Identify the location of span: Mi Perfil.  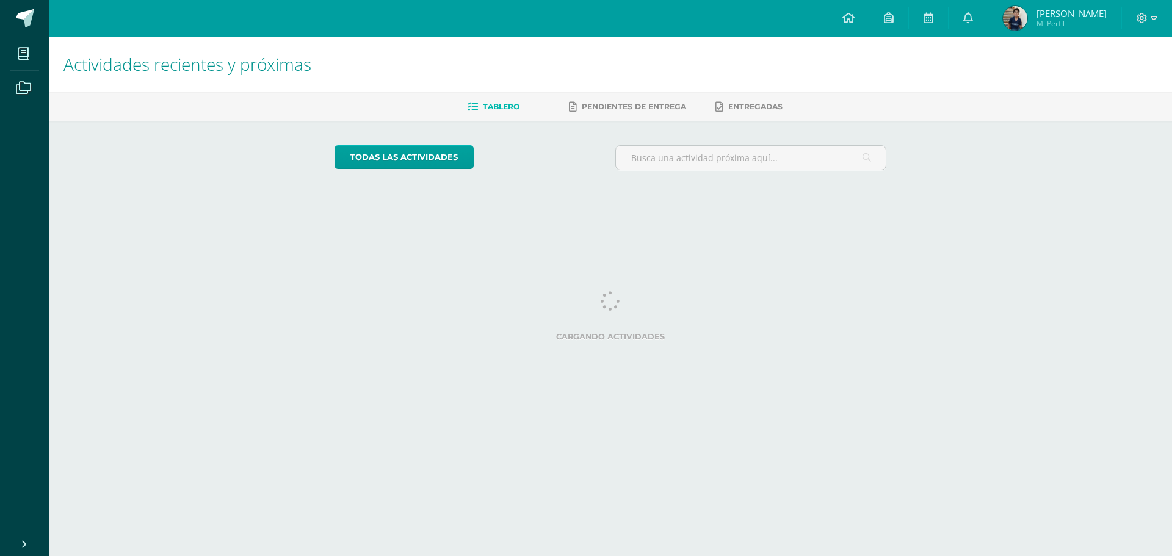
(1071, 23).